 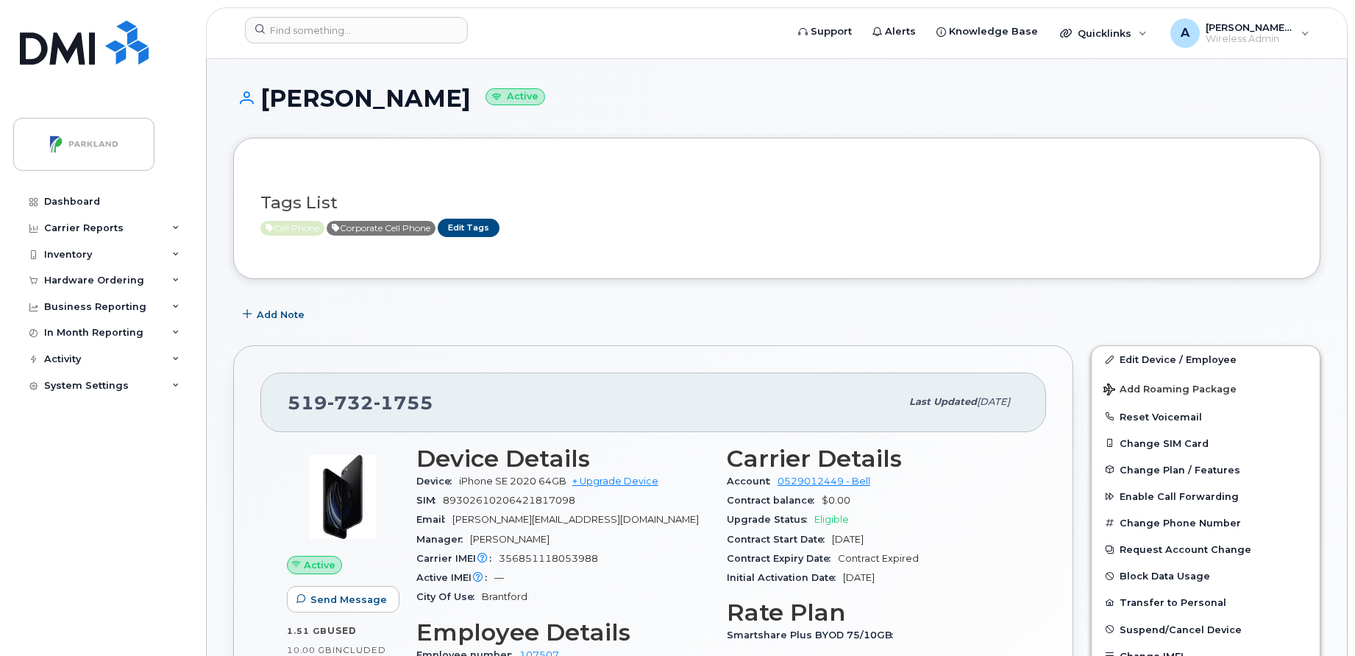 I want to click on button: Change Plan / Features, so click(x=1206, y=469).